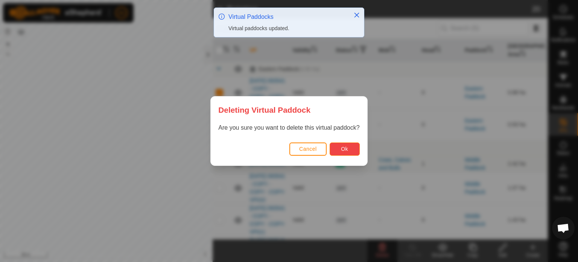 This screenshot has height=262, width=578. Describe the element at coordinates (345, 149) in the screenshot. I see `button: Ok` at that location.